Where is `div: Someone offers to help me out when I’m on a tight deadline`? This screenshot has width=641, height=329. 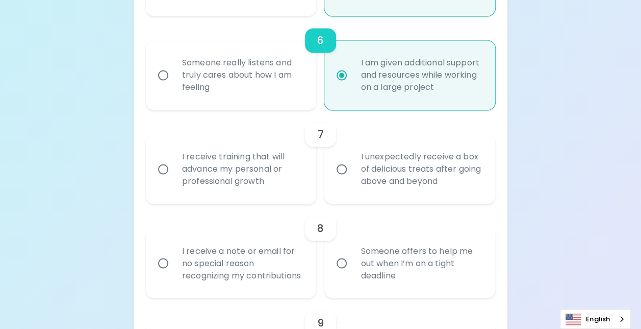 div: Someone offers to help me out when I’m on a tight deadline is located at coordinates (421, 263).